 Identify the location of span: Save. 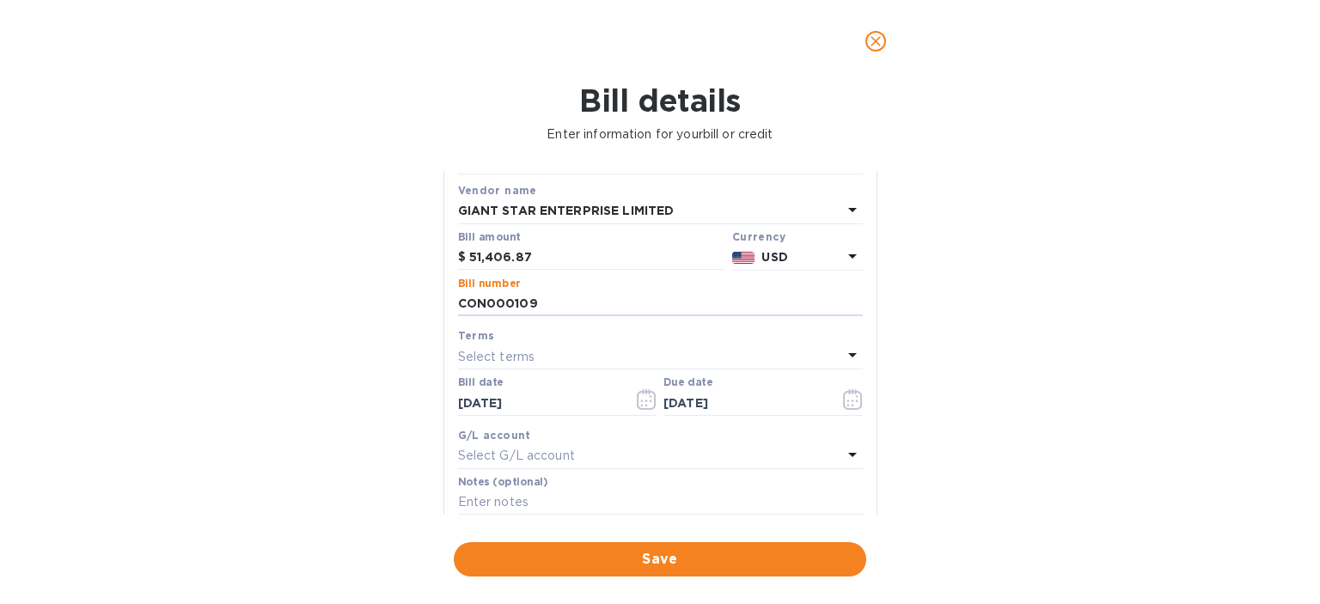
(660, 560).